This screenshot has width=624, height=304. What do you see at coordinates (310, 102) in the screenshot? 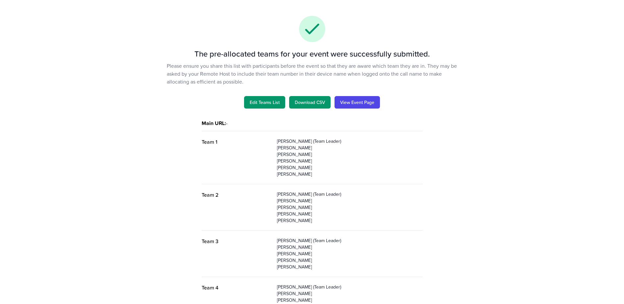
I see `a: Download CSV` at bounding box center [310, 102].